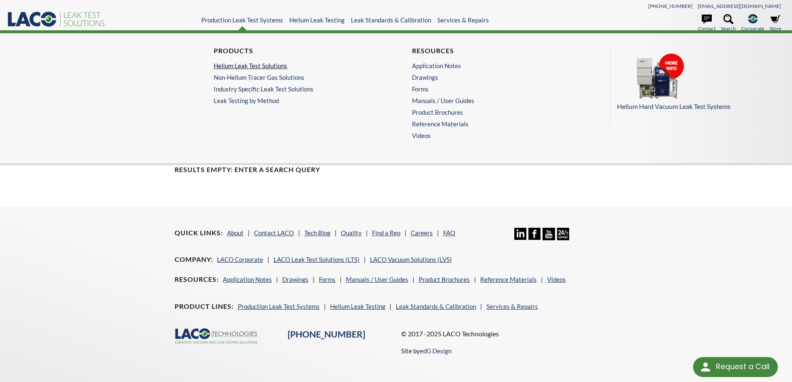  I want to click on a: Non-Helium Tracer Gas Solutions, so click(295, 77).